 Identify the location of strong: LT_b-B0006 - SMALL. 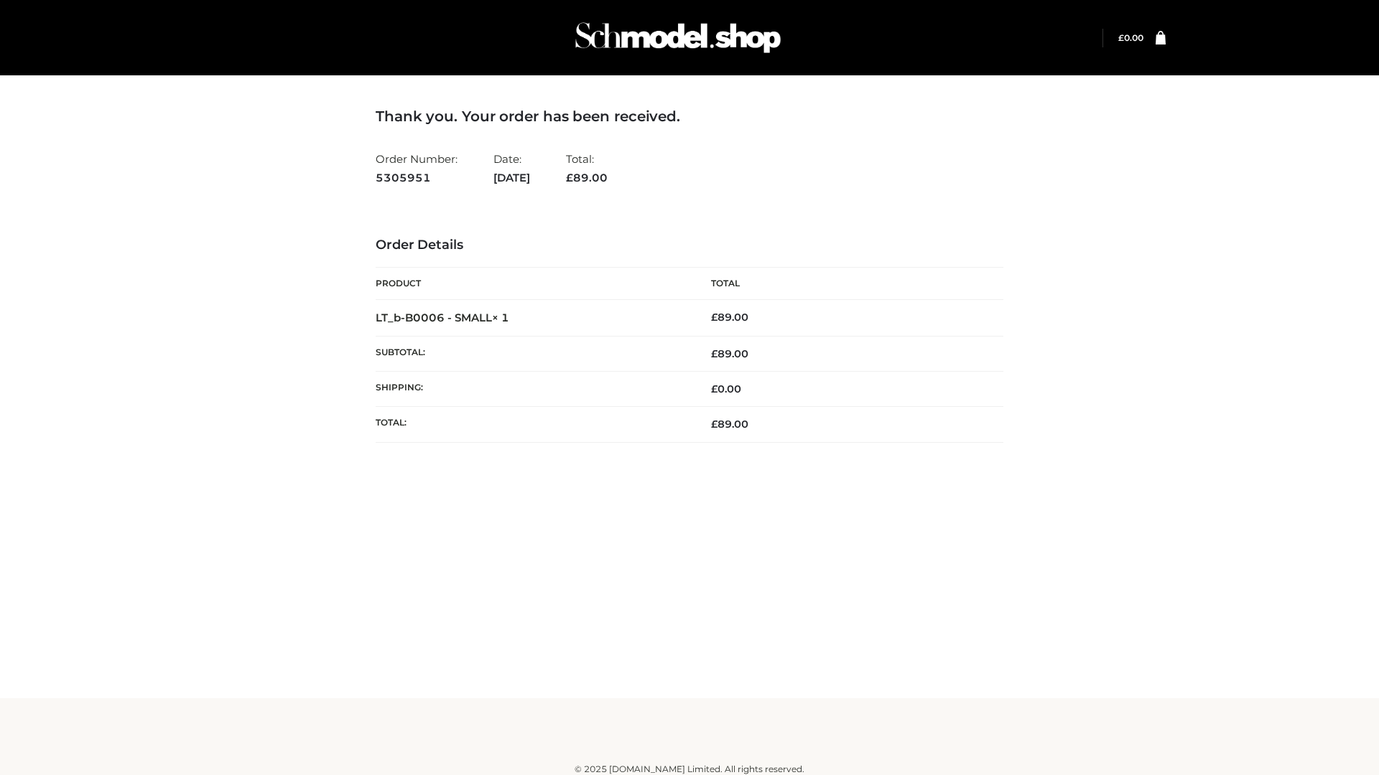
(442, 317).